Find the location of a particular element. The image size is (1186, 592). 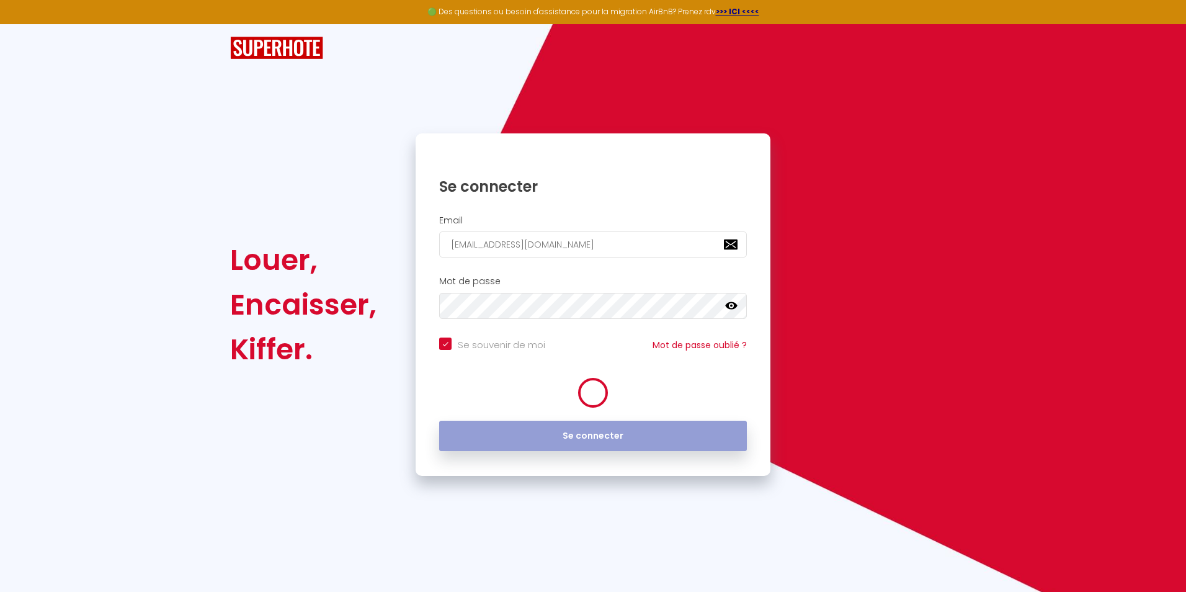

h2: Mot de passe is located at coordinates (593, 281).